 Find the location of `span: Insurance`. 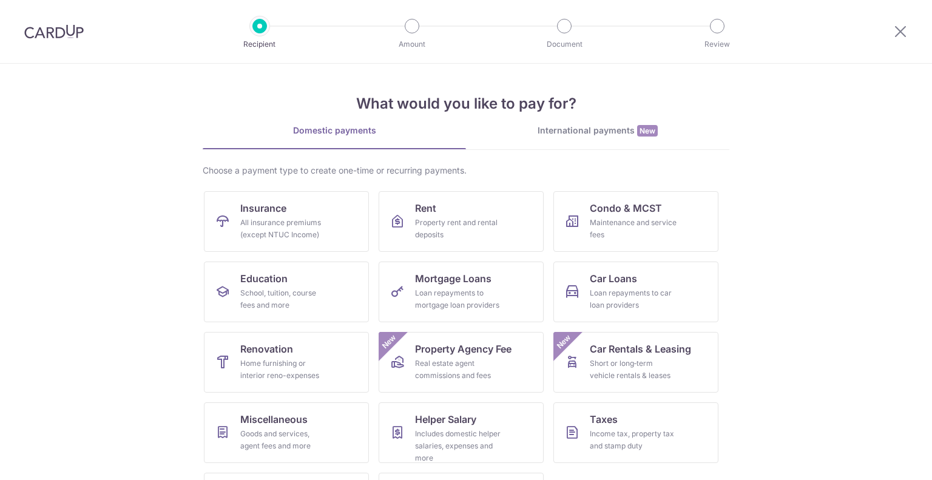

span: Insurance is located at coordinates (263, 208).